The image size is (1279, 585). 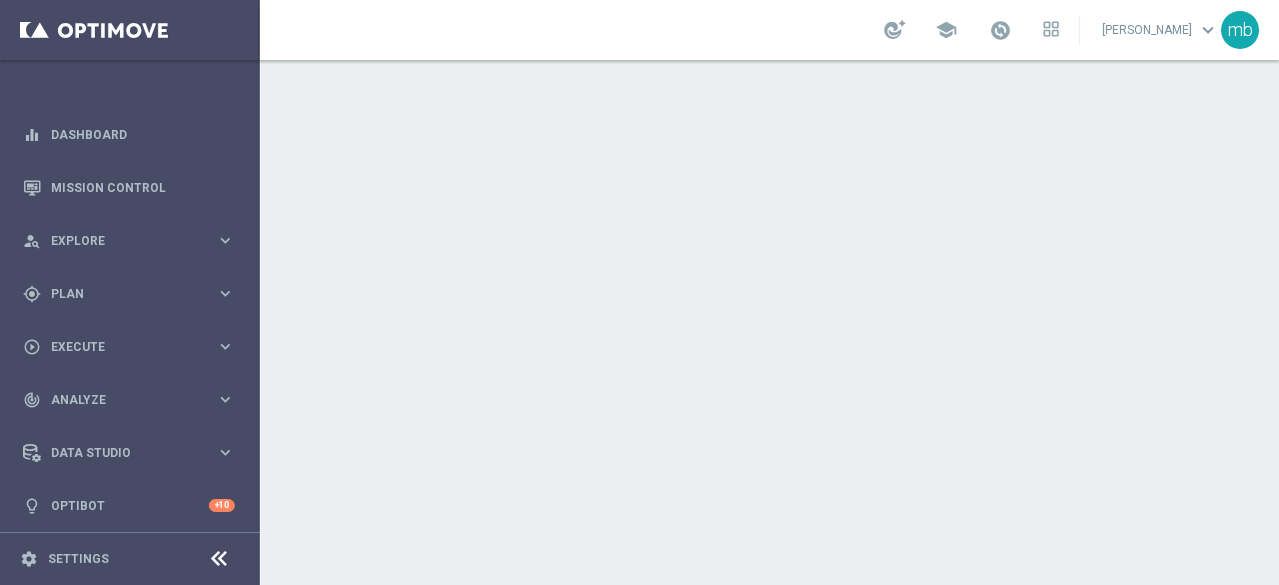 What do you see at coordinates (29, 559) in the screenshot?
I see `i: settings` at bounding box center [29, 559].